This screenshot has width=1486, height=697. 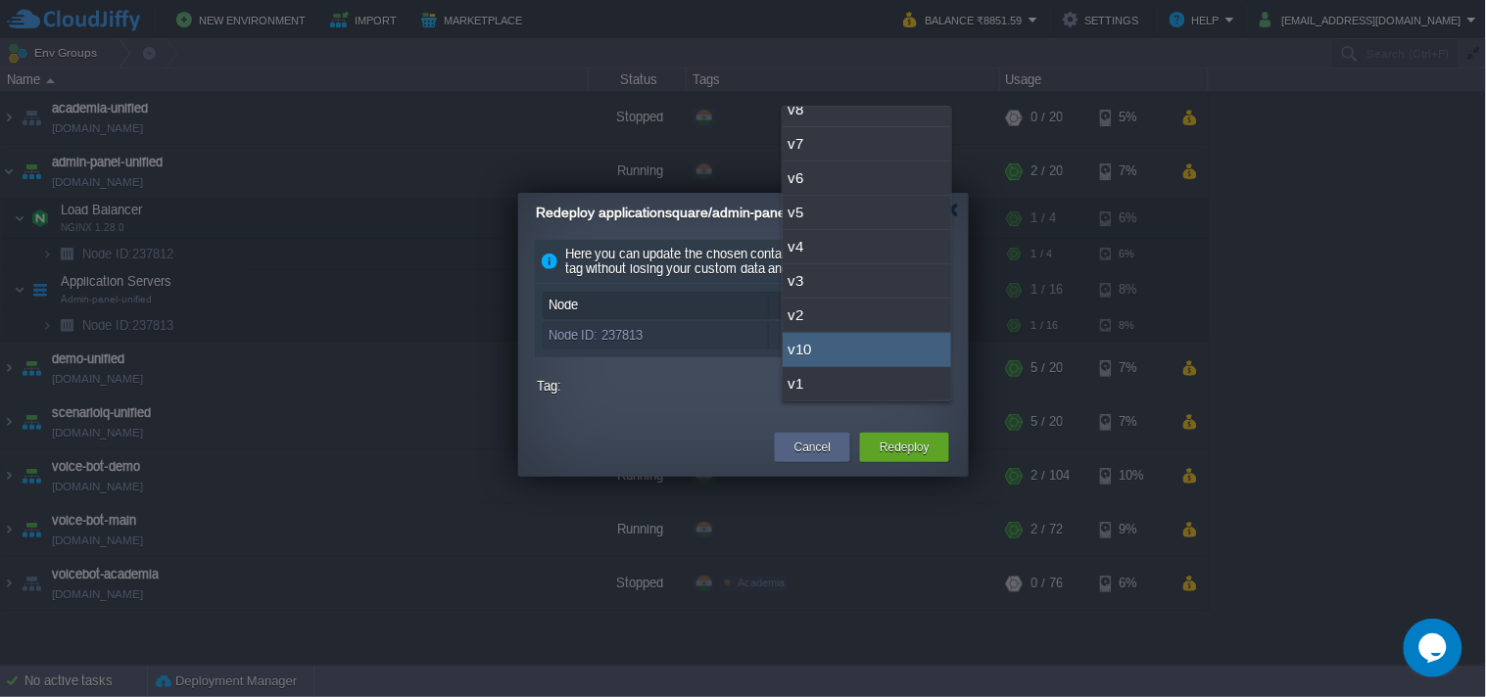 What do you see at coordinates (857, 336) in the screenshot?
I see `div: v9` at bounding box center [857, 336].